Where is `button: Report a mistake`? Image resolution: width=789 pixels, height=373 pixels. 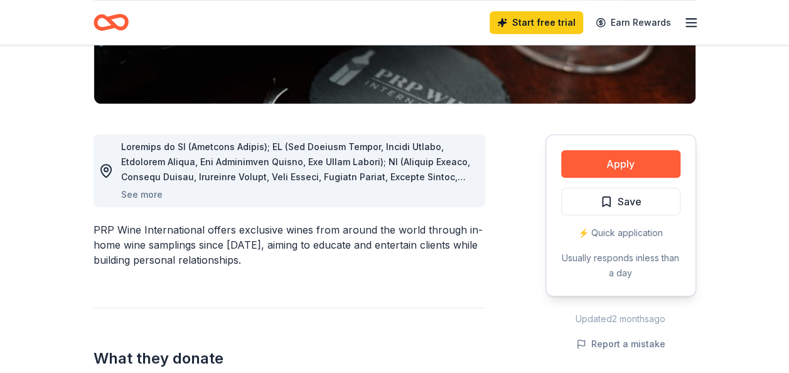
button: Report a mistake is located at coordinates (621, 344).